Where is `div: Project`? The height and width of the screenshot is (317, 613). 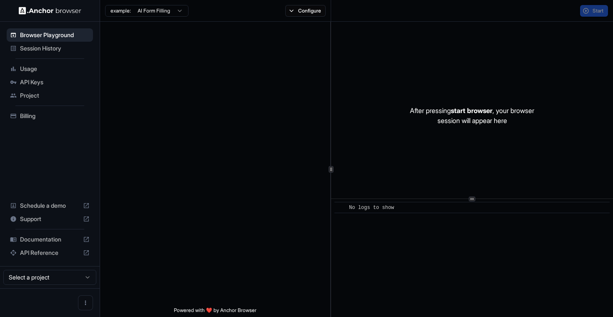
div: Project is located at coordinates (50, 95).